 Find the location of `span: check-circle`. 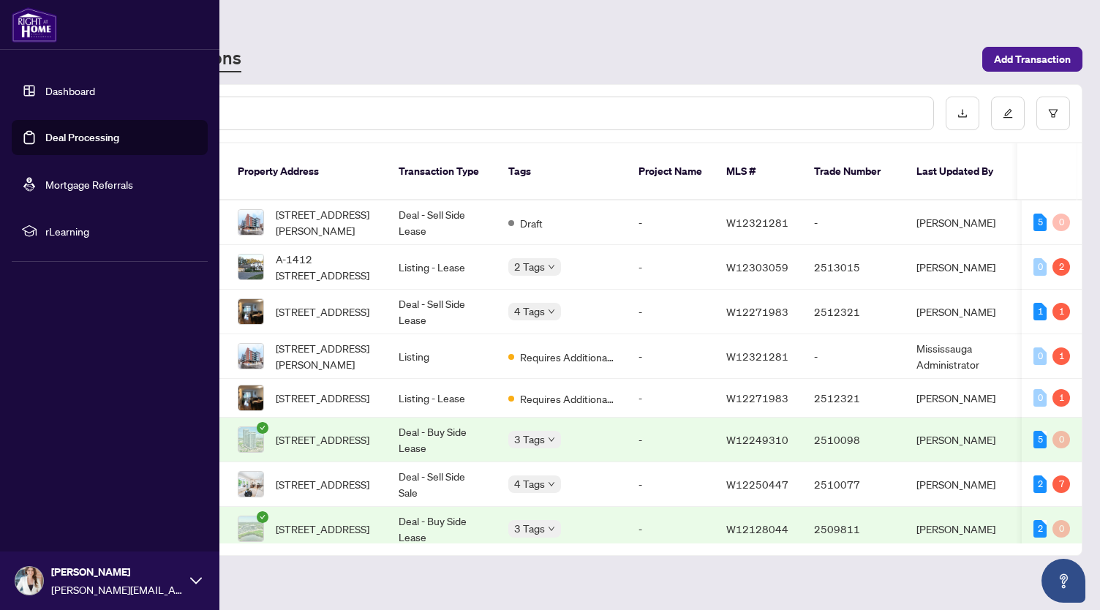

span: check-circle is located at coordinates (262, 428).